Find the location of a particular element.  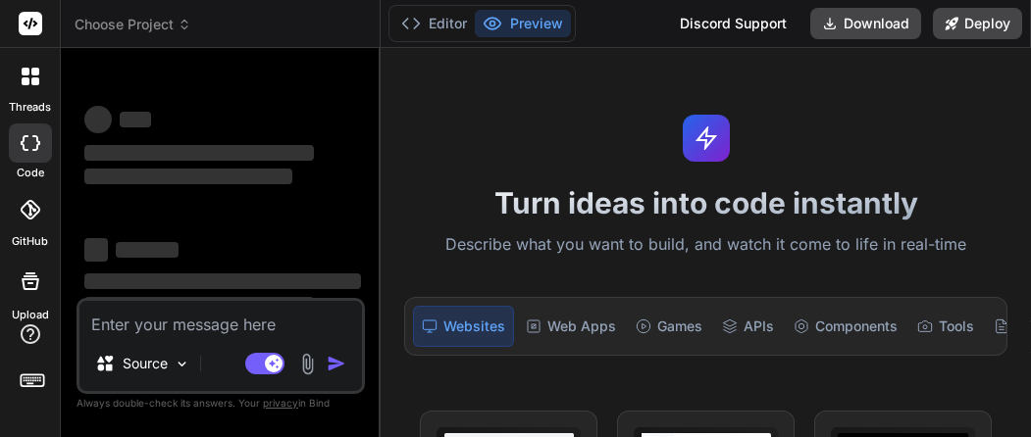

div: Tools is located at coordinates (946, 327).